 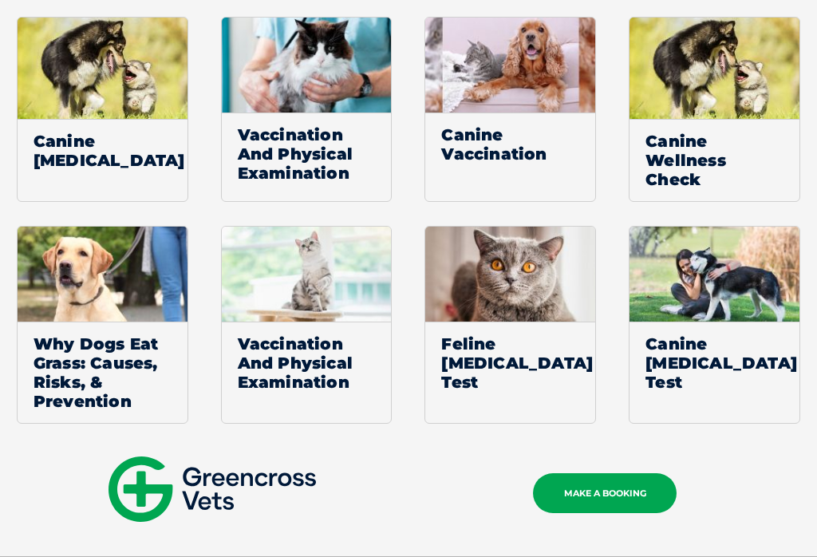 What do you see at coordinates (510, 144) in the screenshot?
I see `span: Canine Vaccination` at bounding box center [510, 144].